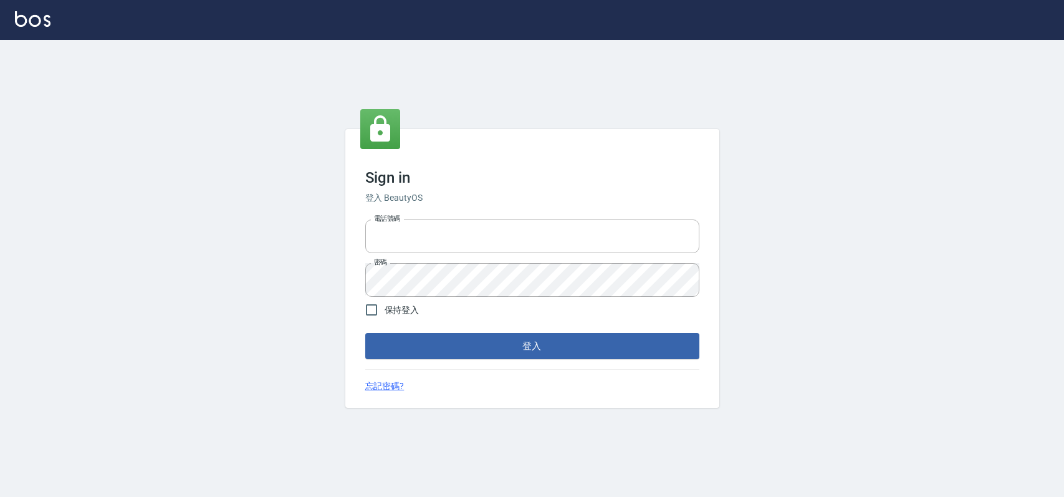 This screenshot has height=497, width=1064. Describe the element at coordinates (402, 310) in the screenshot. I see `span: 保持登入` at that location.